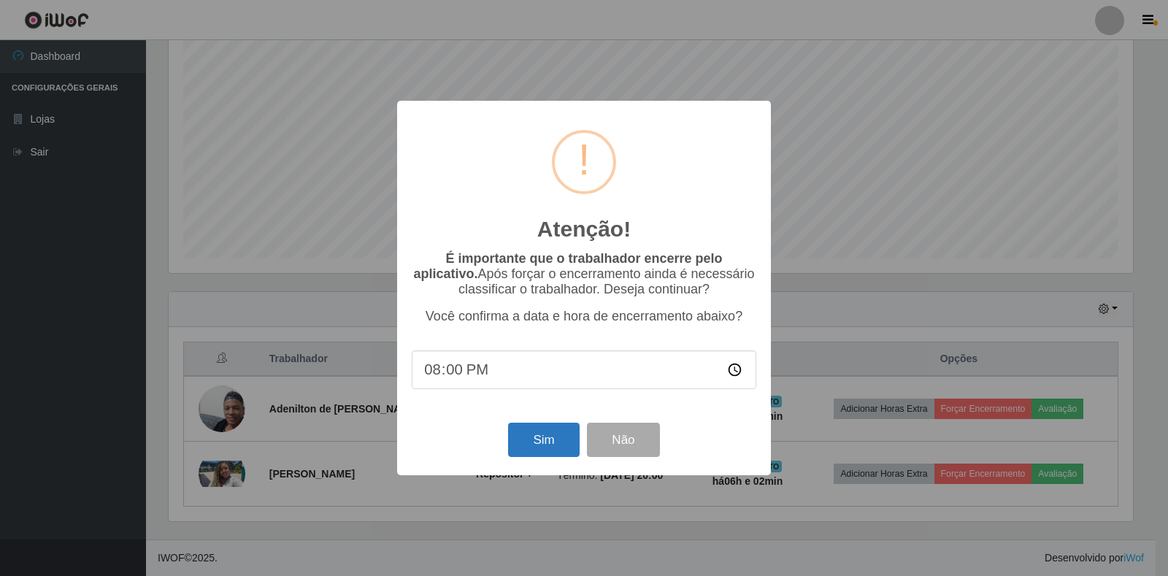 This screenshot has height=576, width=1168. What do you see at coordinates (543, 440) in the screenshot?
I see `button: Sim` at bounding box center [543, 440].